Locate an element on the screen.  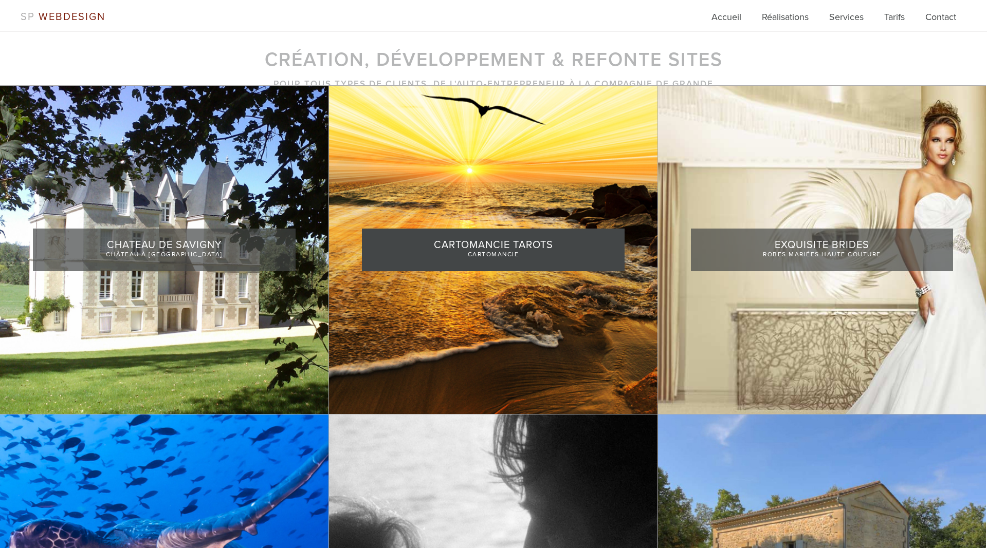
a: Accueil is located at coordinates (726, 21).